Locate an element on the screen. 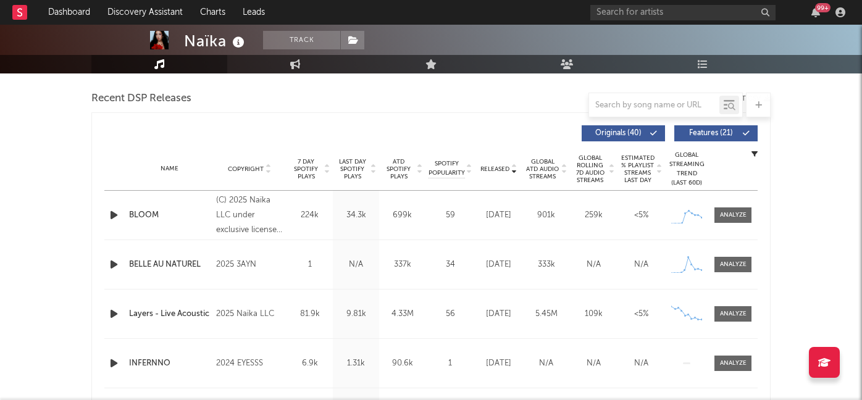 The image size is (862, 400). span: Released is located at coordinates (495, 169).